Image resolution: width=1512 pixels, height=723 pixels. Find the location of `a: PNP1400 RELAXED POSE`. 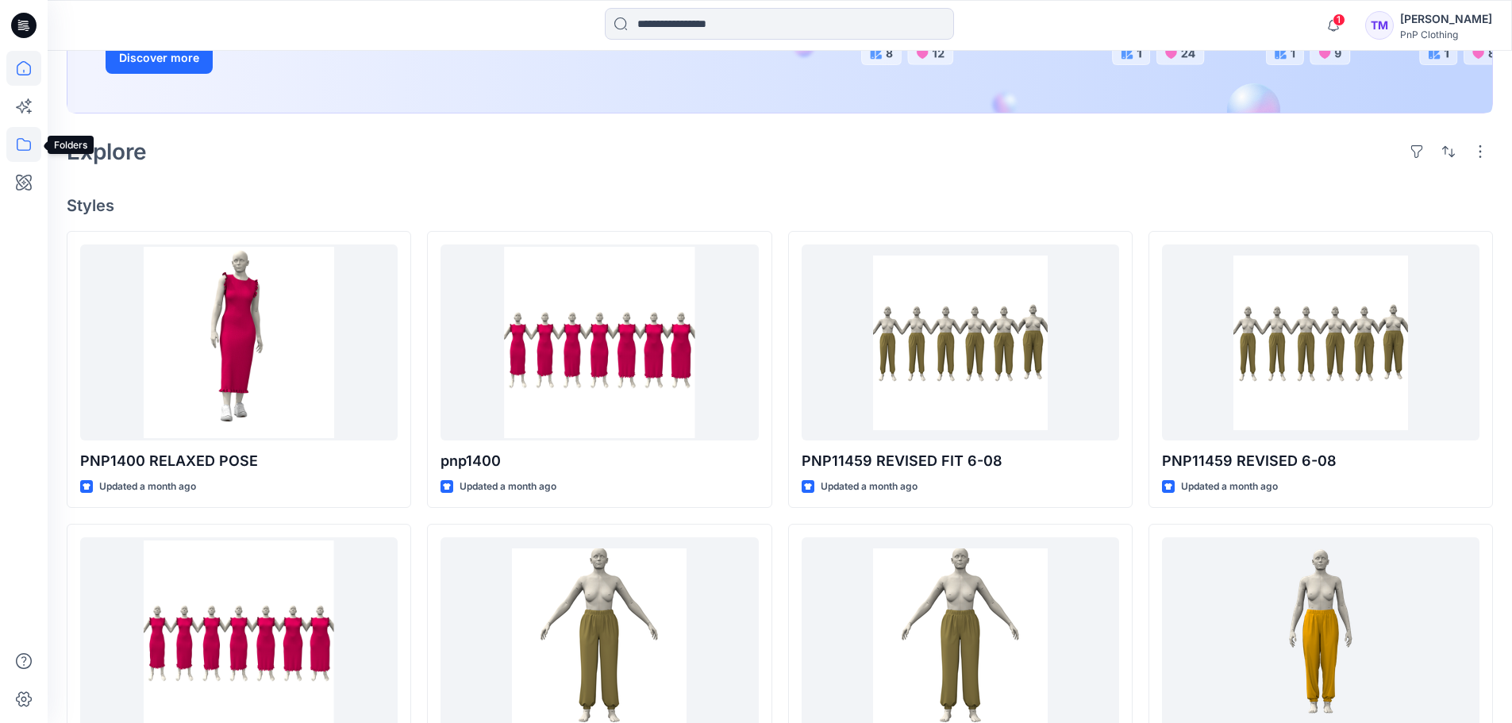

a: PNP1400 RELAXED POSE is located at coordinates (239, 342).